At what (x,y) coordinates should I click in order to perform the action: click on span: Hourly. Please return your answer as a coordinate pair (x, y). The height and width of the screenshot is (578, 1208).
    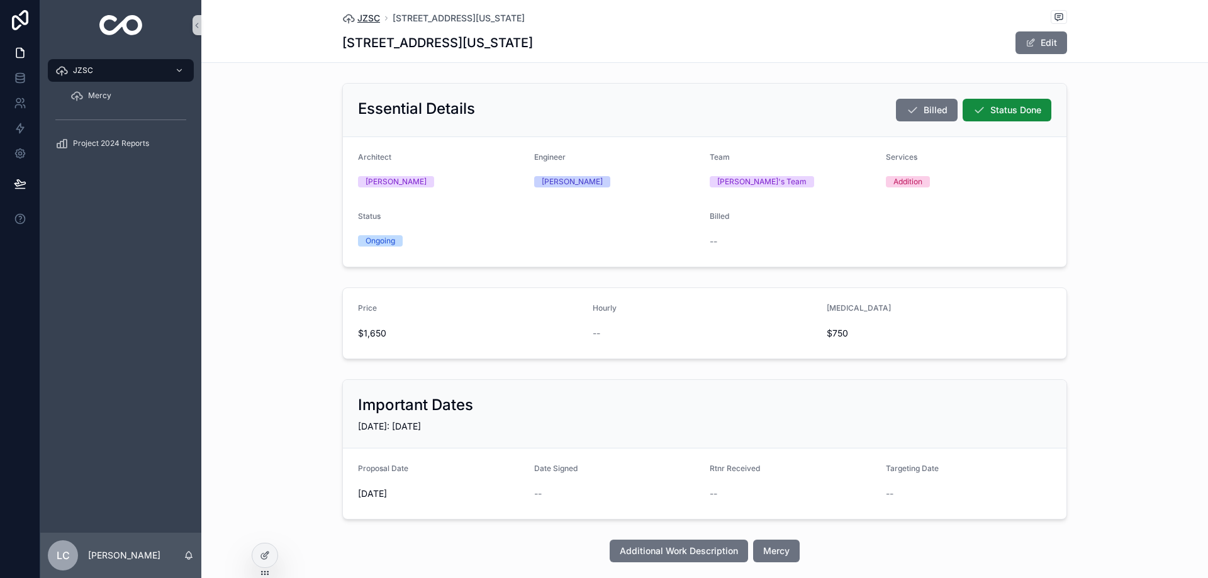
    Looking at the image, I should click on (605, 308).